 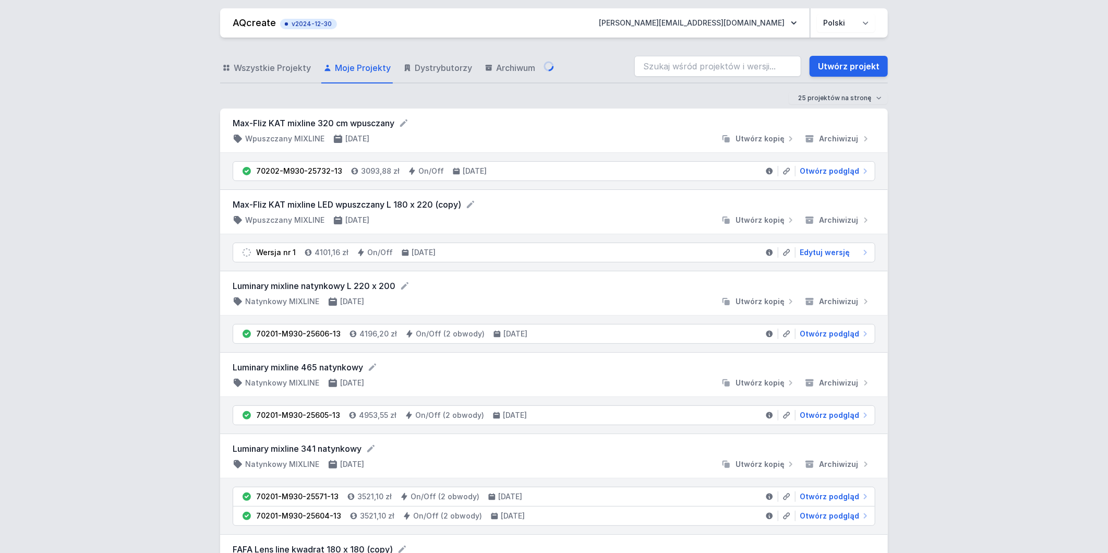 I want to click on h4: 4953,55 zł, so click(x=378, y=415).